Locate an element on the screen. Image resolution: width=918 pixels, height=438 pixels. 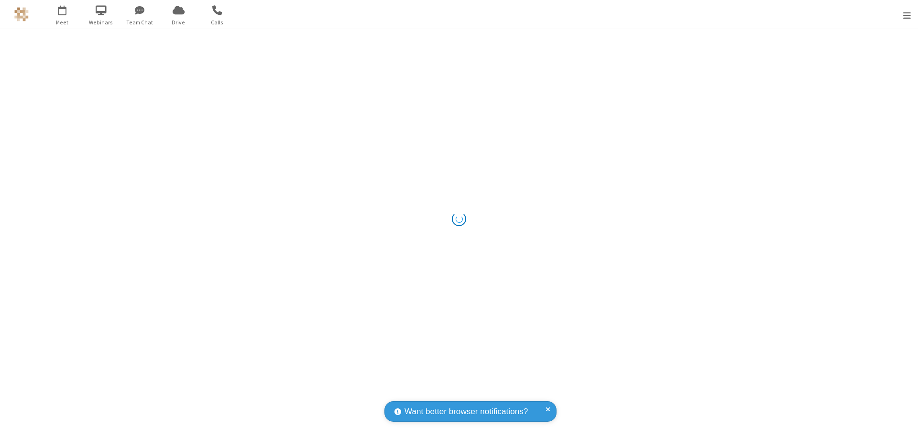
img: QA Selenium DO NOT DELETE OR CHANGE is located at coordinates (22, 14).